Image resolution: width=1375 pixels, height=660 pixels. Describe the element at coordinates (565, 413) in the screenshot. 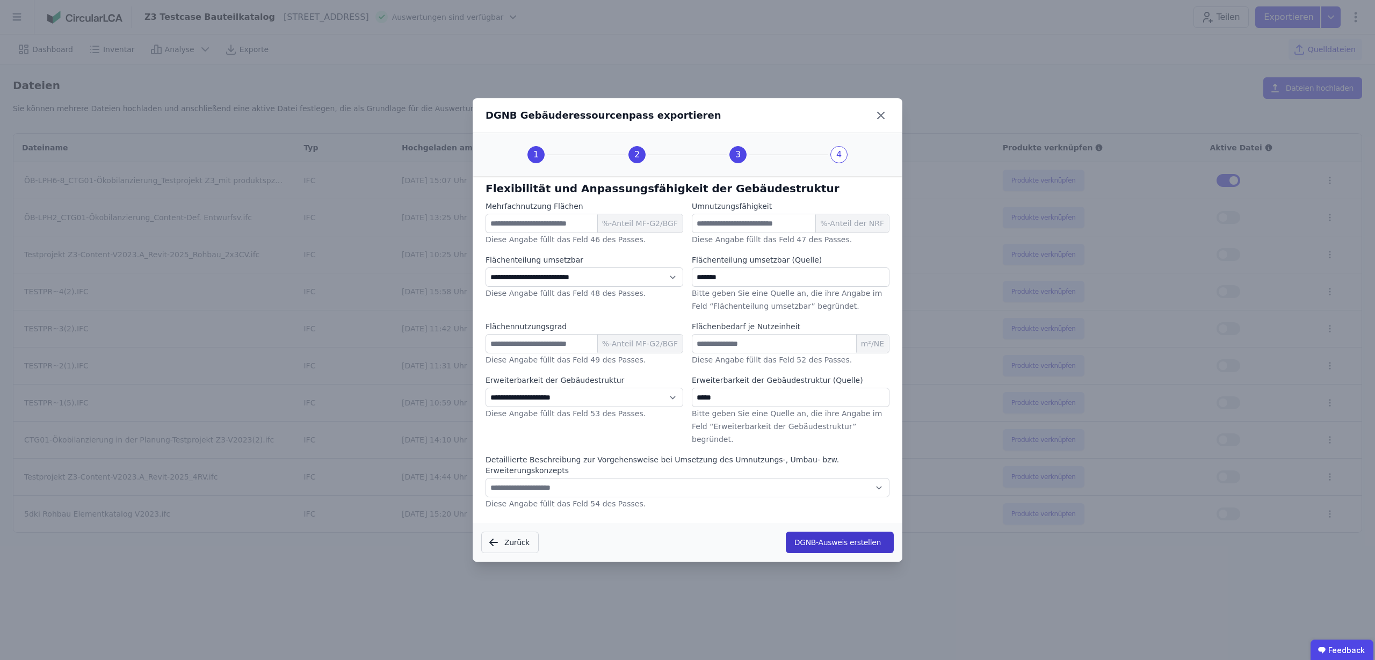

I see `label: Diese Angabe füllt das Feld 53 des Passes.` at that location.